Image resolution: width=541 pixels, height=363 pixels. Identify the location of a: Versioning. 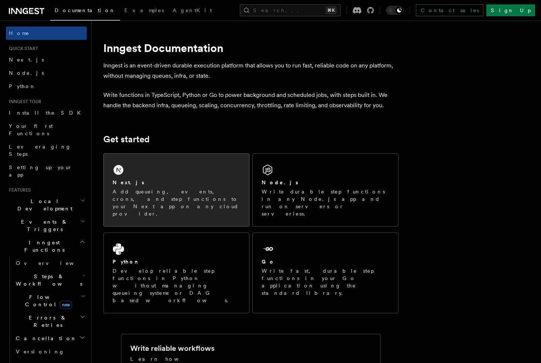
(50, 352).